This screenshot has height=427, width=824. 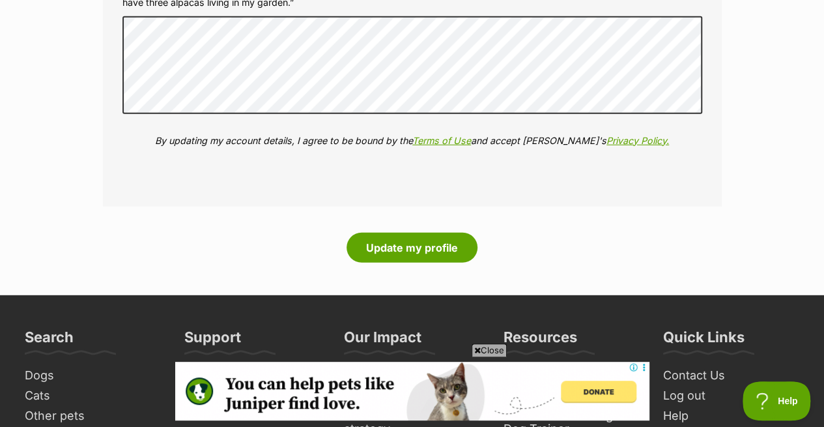 What do you see at coordinates (92, 375) in the screenshot?
I see `a: Dogs` at bounding box center [92, 375].